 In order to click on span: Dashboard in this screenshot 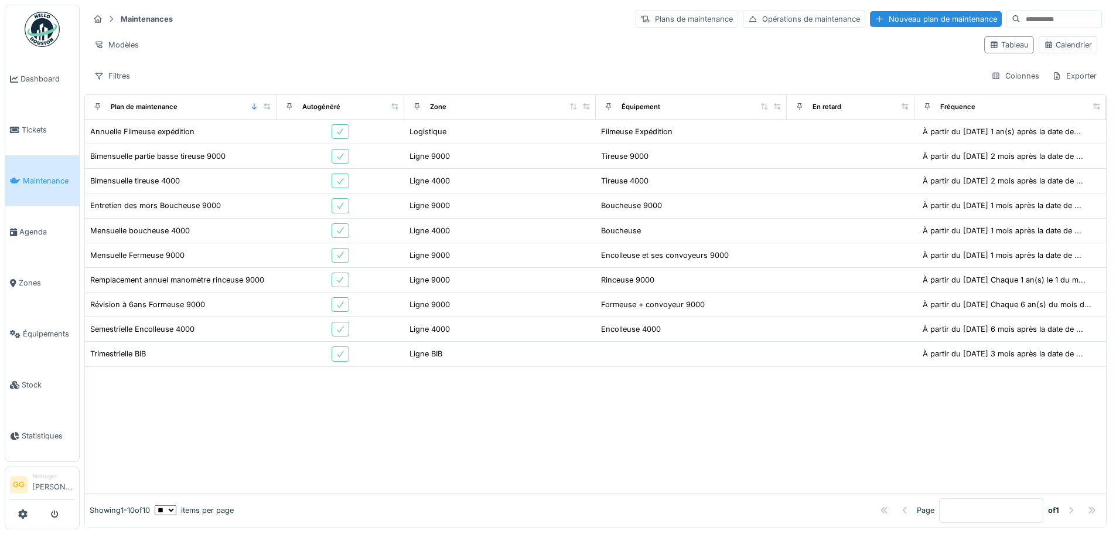, I will do `click(47, 78)`.